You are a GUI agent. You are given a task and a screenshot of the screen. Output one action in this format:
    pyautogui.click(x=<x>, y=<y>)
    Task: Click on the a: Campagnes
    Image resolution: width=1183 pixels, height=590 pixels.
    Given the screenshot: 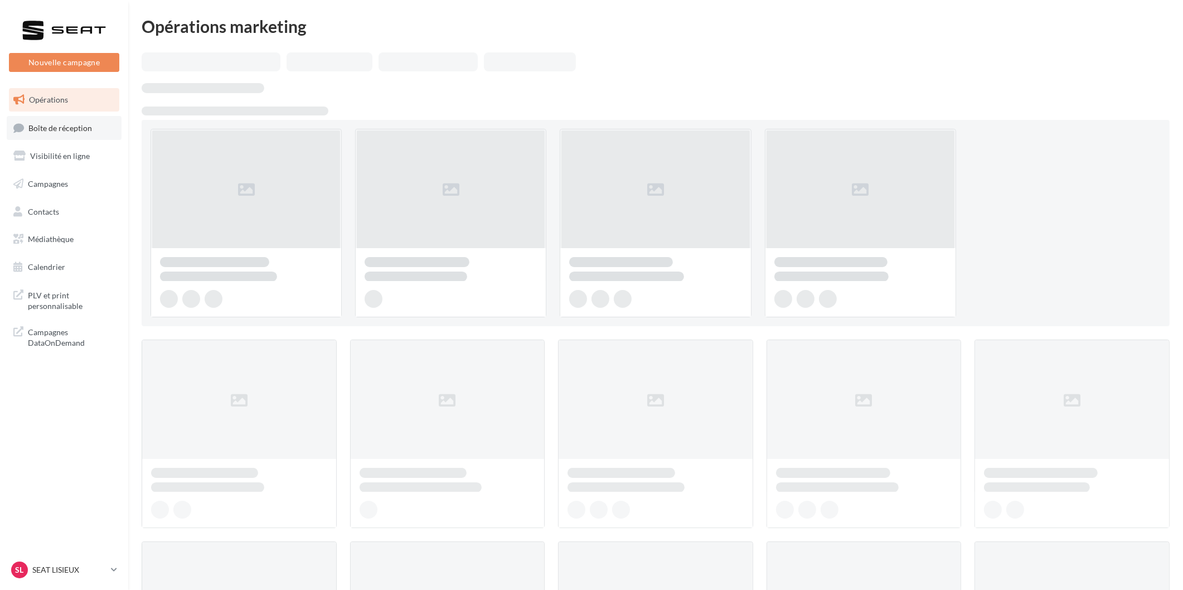 What is the action you would take?
    pyautogui.click(x=64, y=184)
    